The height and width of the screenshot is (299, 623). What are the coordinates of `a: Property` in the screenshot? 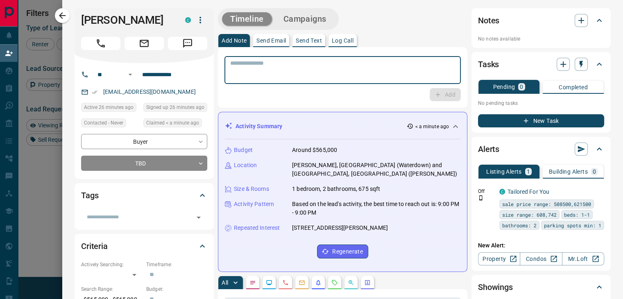 It's located at (499, 259).